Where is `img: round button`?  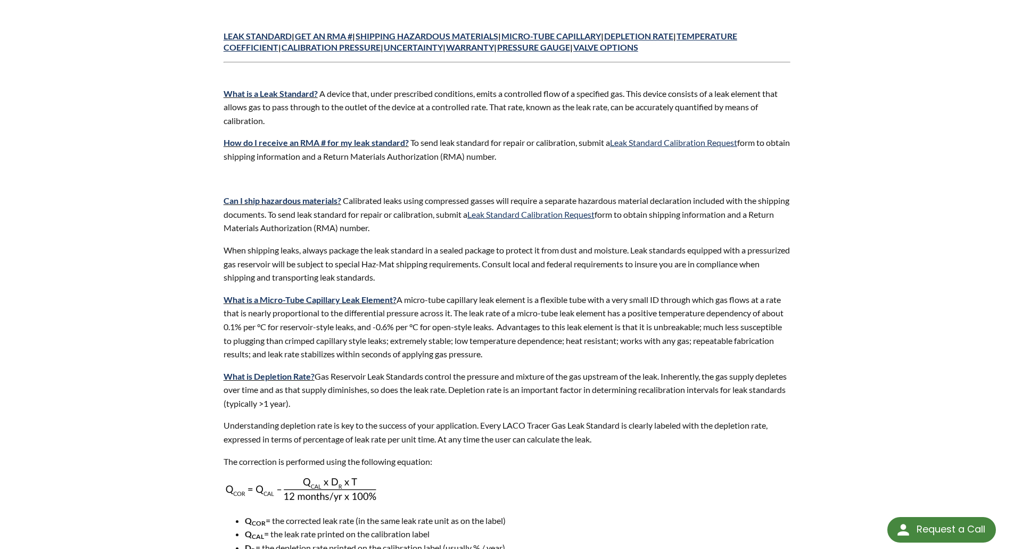
img: round button is located at coordinates (903, 530).